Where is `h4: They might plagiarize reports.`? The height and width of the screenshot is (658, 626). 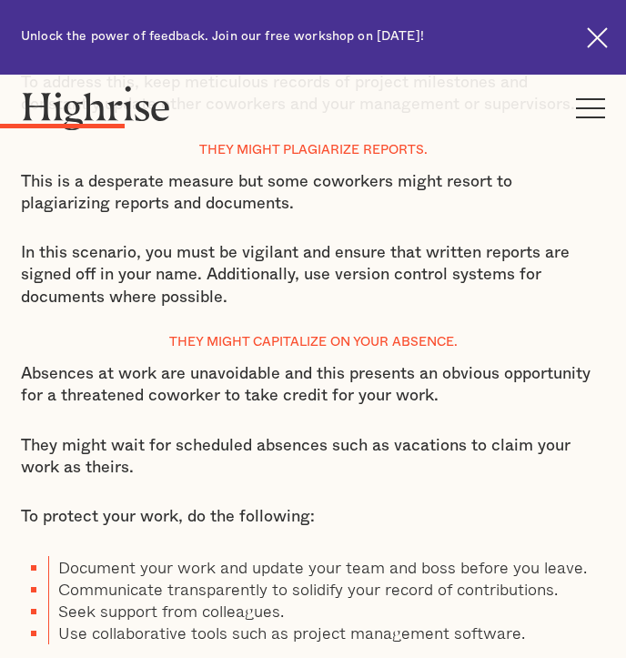
h4: They might plagiarize reports. is located at coordinates (313, 150).